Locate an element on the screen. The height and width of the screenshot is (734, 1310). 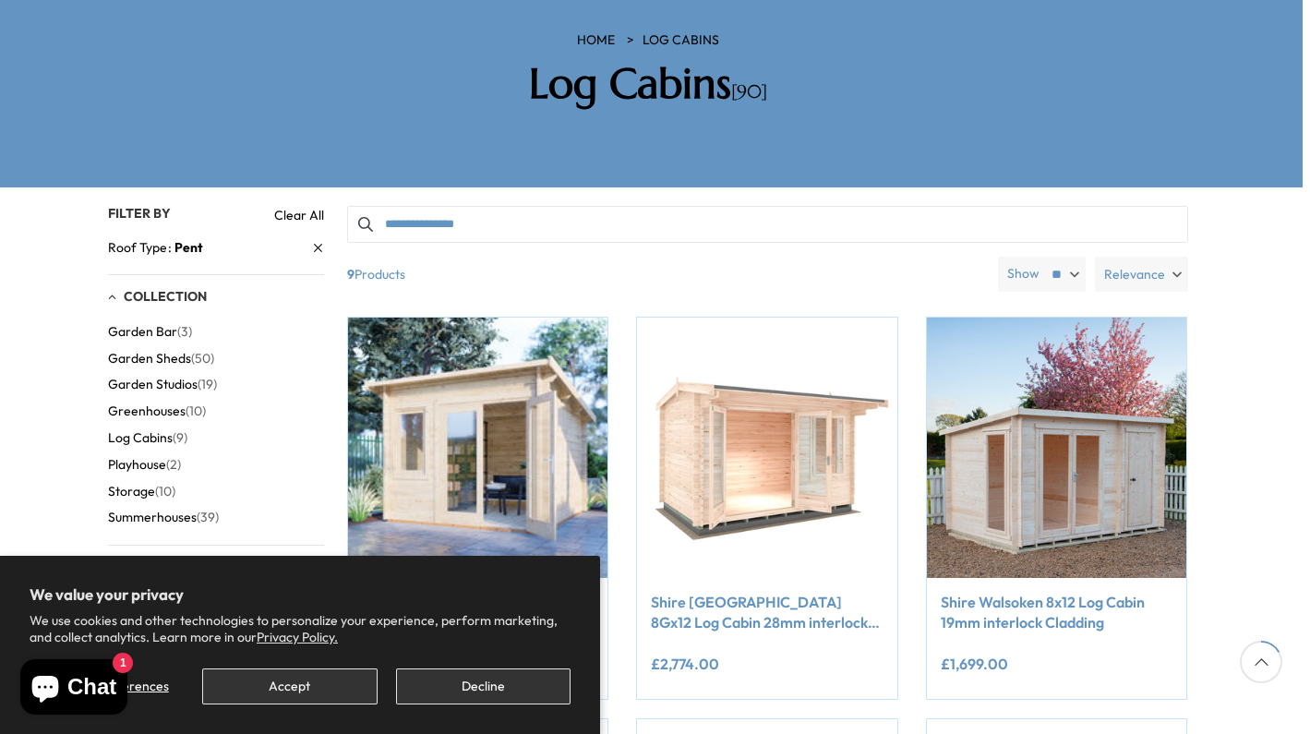
button: Garden Studios (19) is located at coordinates (162, 384).